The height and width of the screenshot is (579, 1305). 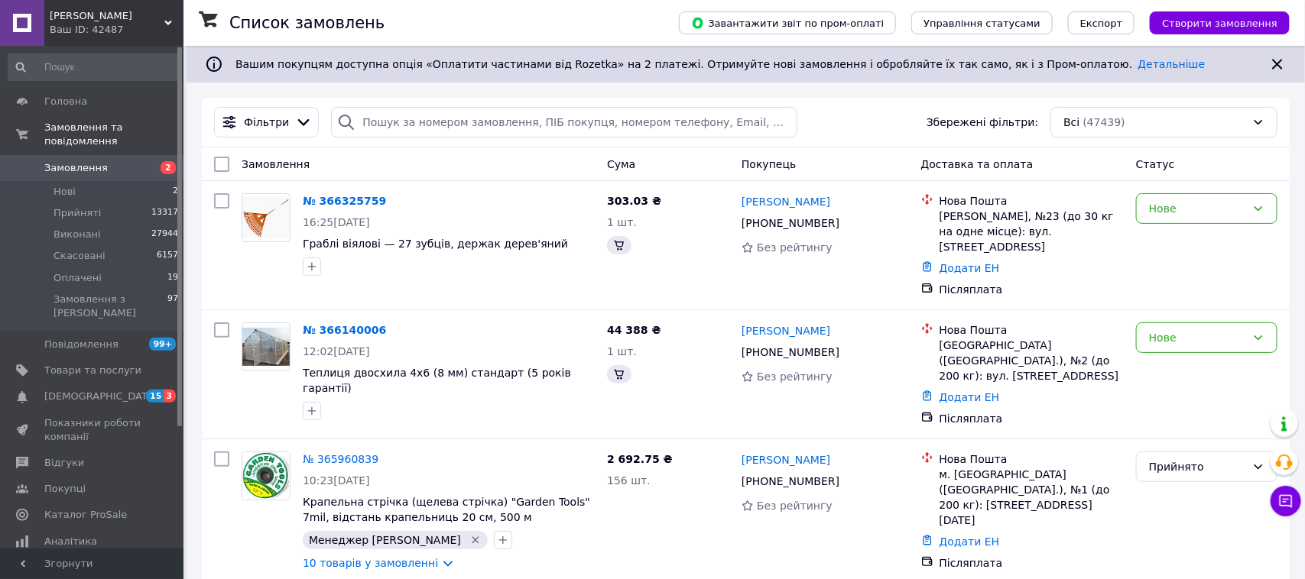 I want to click on button: Експорт, so click(x=1102, y=23).